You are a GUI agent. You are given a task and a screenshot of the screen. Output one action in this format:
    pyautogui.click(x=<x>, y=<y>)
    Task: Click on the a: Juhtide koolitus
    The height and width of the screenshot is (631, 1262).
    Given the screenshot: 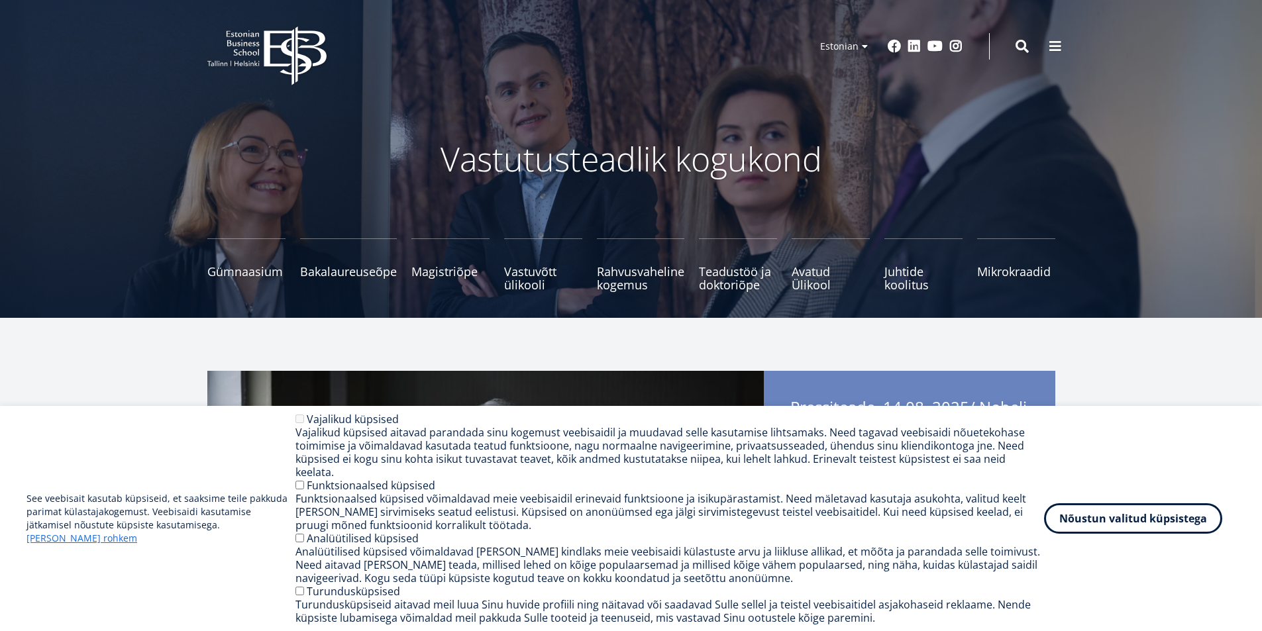 What is the action you would take?
    pyautogui.click(x=923, y=265)
    